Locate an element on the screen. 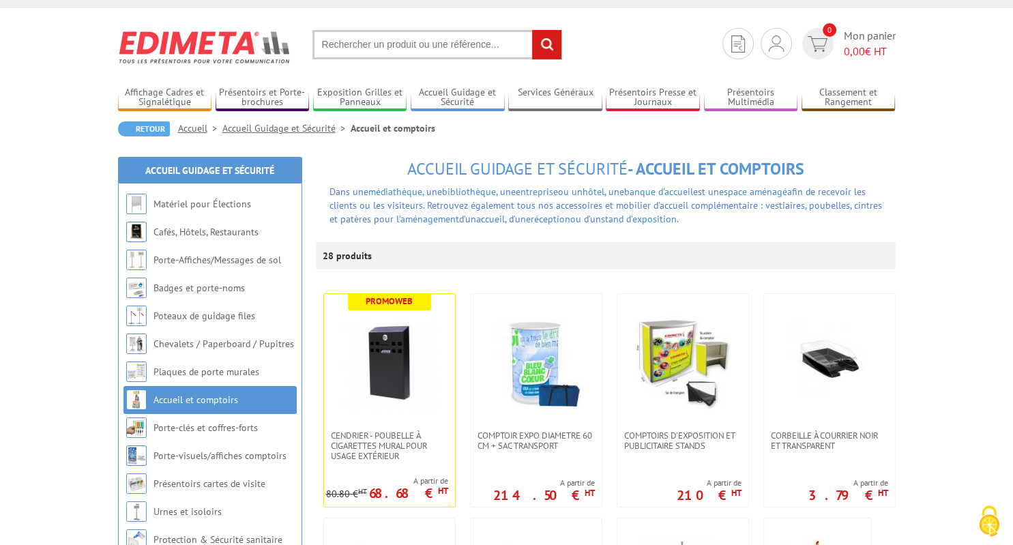  span: Comptoir Expo diametre 60 cm + Sac transport is located at coordinates (536, 441).